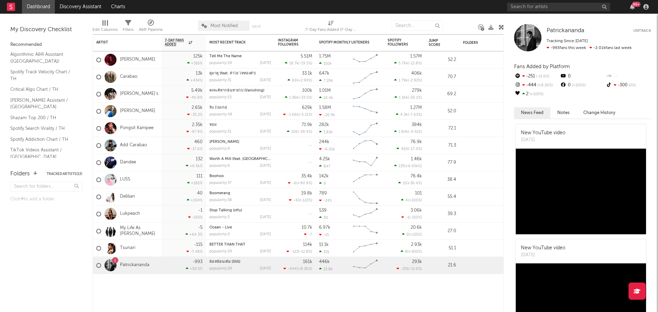 This screenshot has height=312, width=658. What do you see at coordinates (133, 145) in the screenshot?
I see `a: Add Carabao` at bounding box center [133, 145].